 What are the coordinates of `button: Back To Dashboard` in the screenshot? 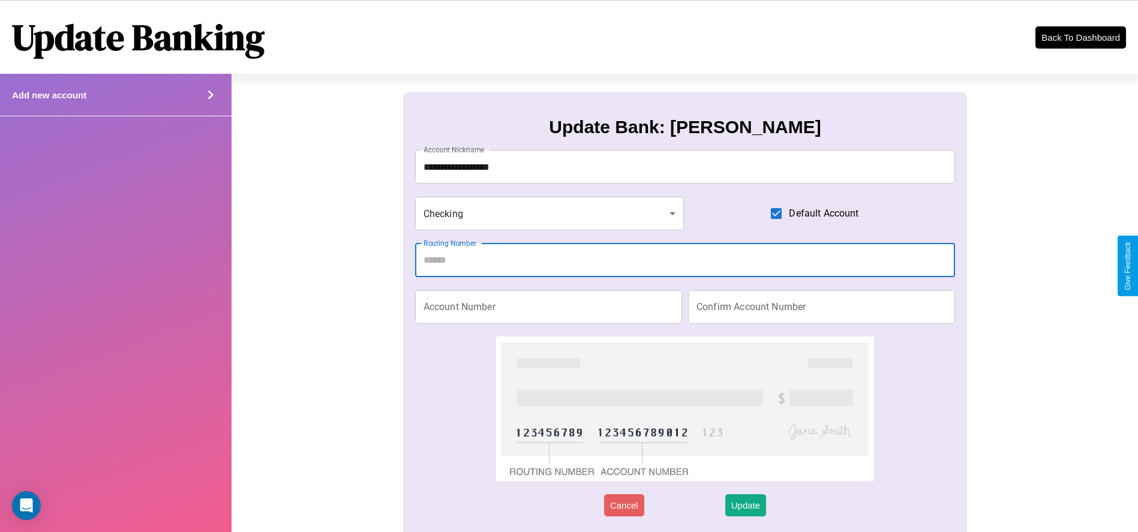 It's located at (1080, 37).